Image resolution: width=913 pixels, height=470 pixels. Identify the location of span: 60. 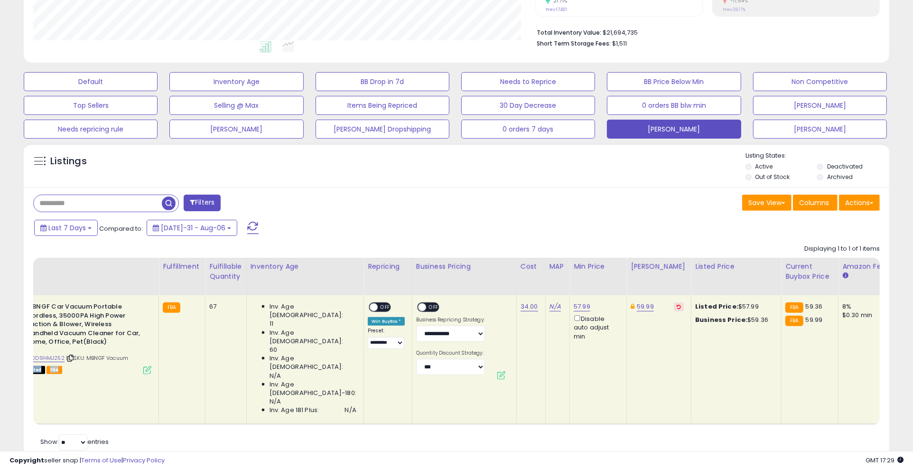
(273, 350).